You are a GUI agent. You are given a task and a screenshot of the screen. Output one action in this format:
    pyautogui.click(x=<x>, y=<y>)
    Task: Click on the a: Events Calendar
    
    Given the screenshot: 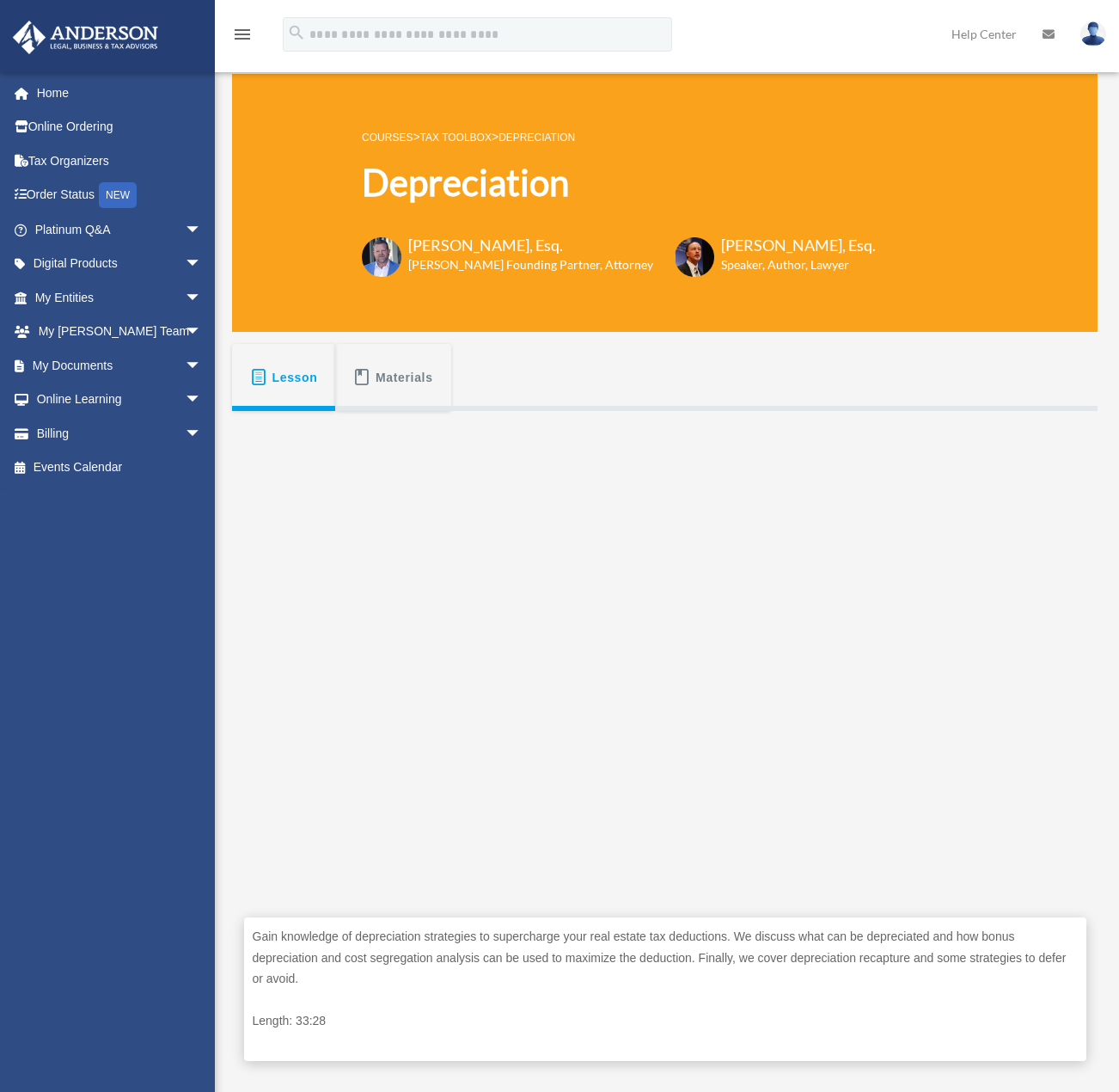 What is the action you would take?
    pyautogui.click(x=119, y=468)
    